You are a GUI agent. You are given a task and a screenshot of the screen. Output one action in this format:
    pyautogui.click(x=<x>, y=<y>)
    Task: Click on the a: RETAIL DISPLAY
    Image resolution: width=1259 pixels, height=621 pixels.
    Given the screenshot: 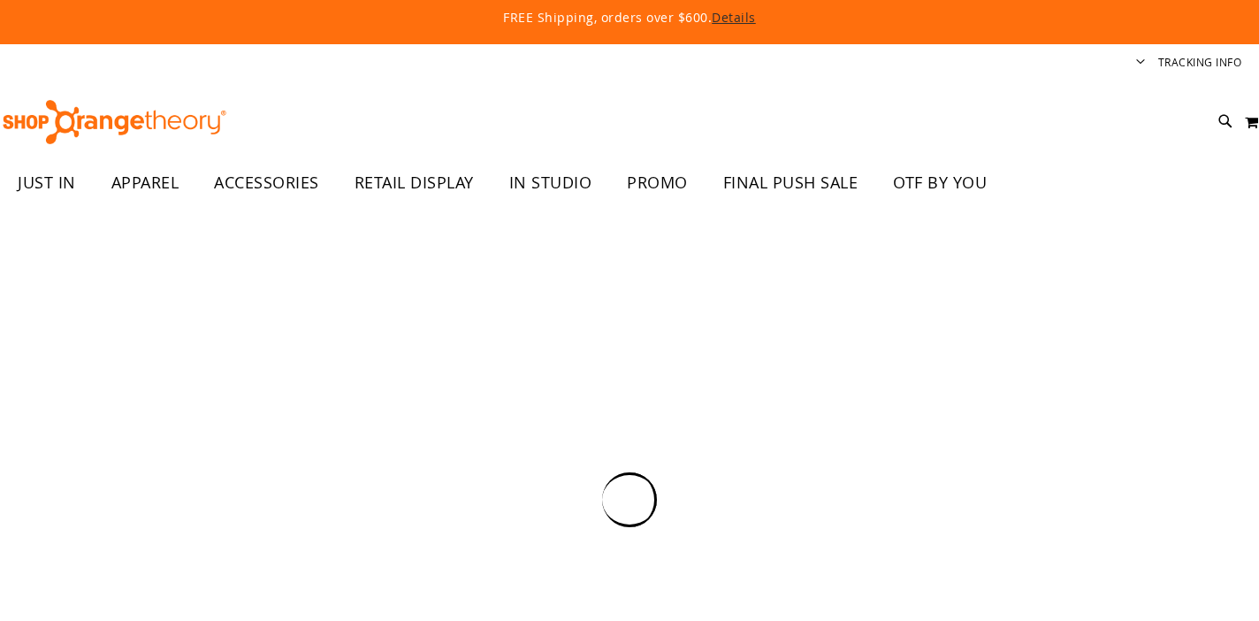 What is the action you would take?
    pyautogui.click(x=414, y=183)
    